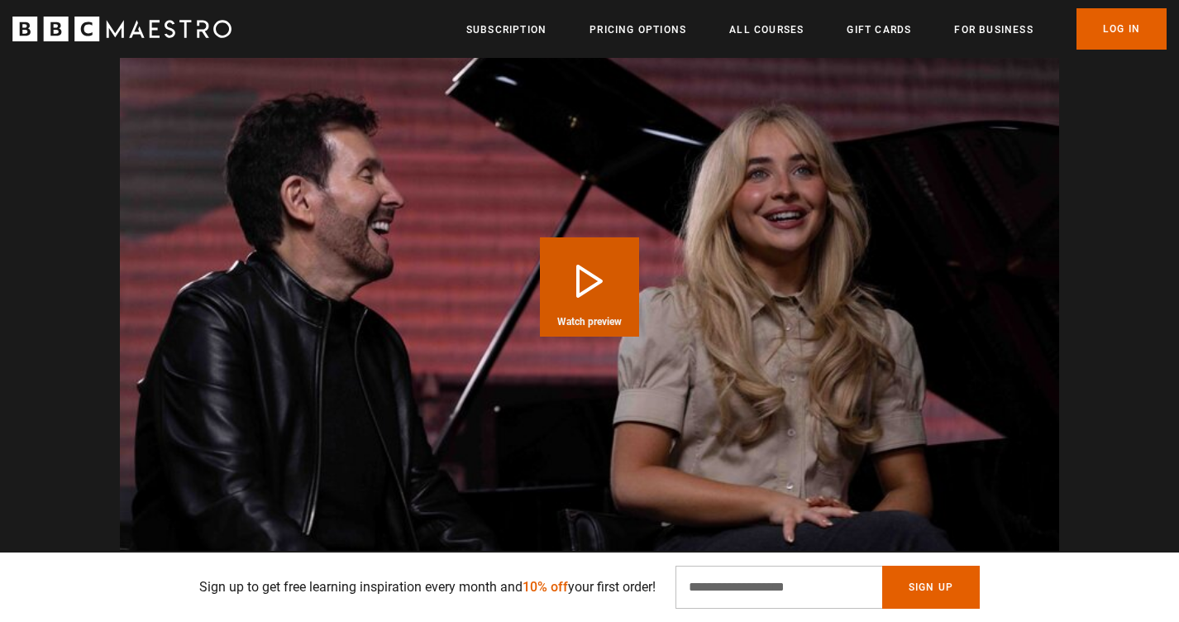  I want to click on a: Pricing Options, so click(638, 30).